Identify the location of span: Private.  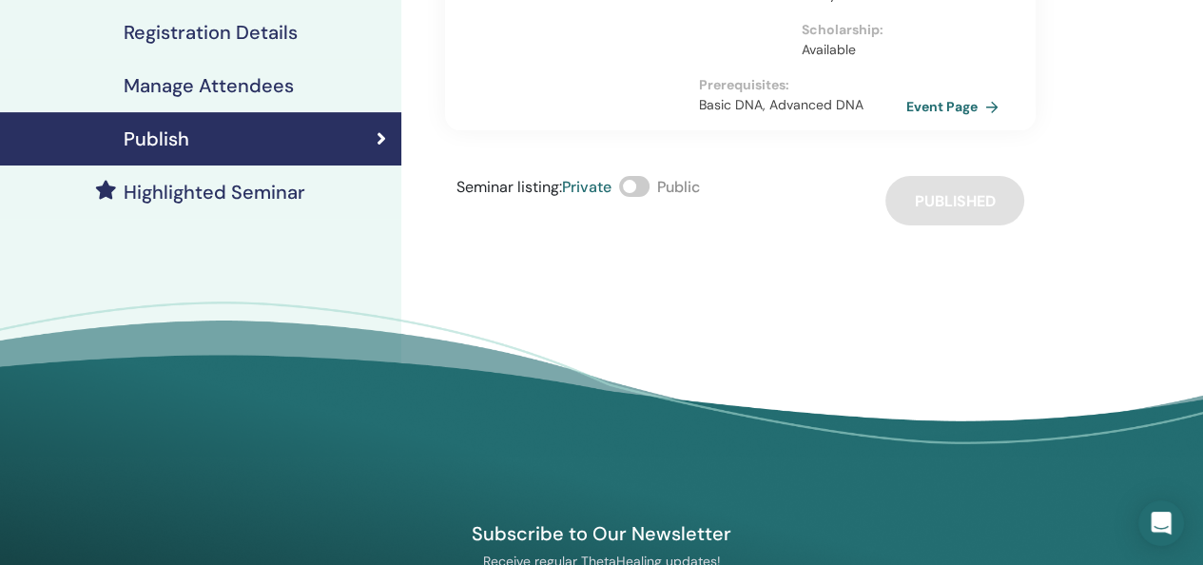
(587, 186).